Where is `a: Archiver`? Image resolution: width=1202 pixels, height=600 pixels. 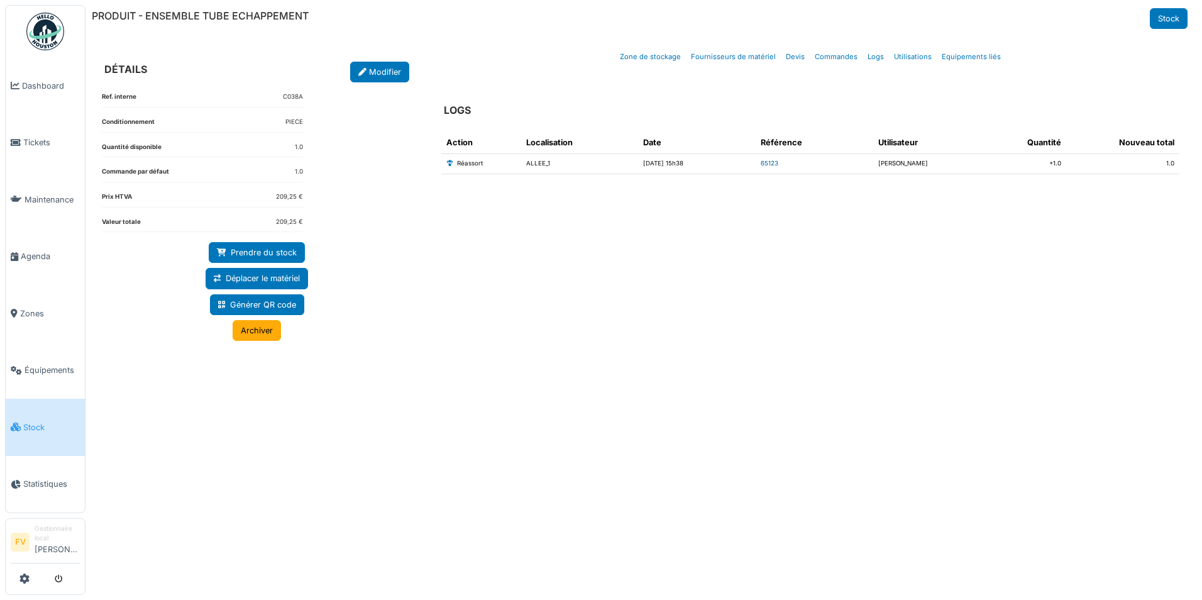
a: Archiver is located at coordinates (257, 330).